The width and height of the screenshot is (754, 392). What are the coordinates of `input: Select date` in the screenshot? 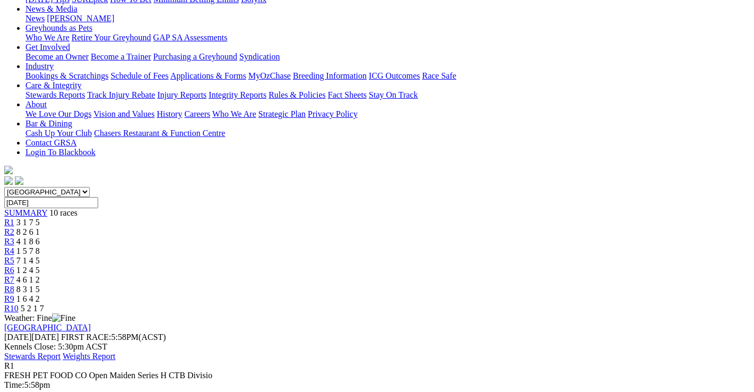 It's located at (51, 202).